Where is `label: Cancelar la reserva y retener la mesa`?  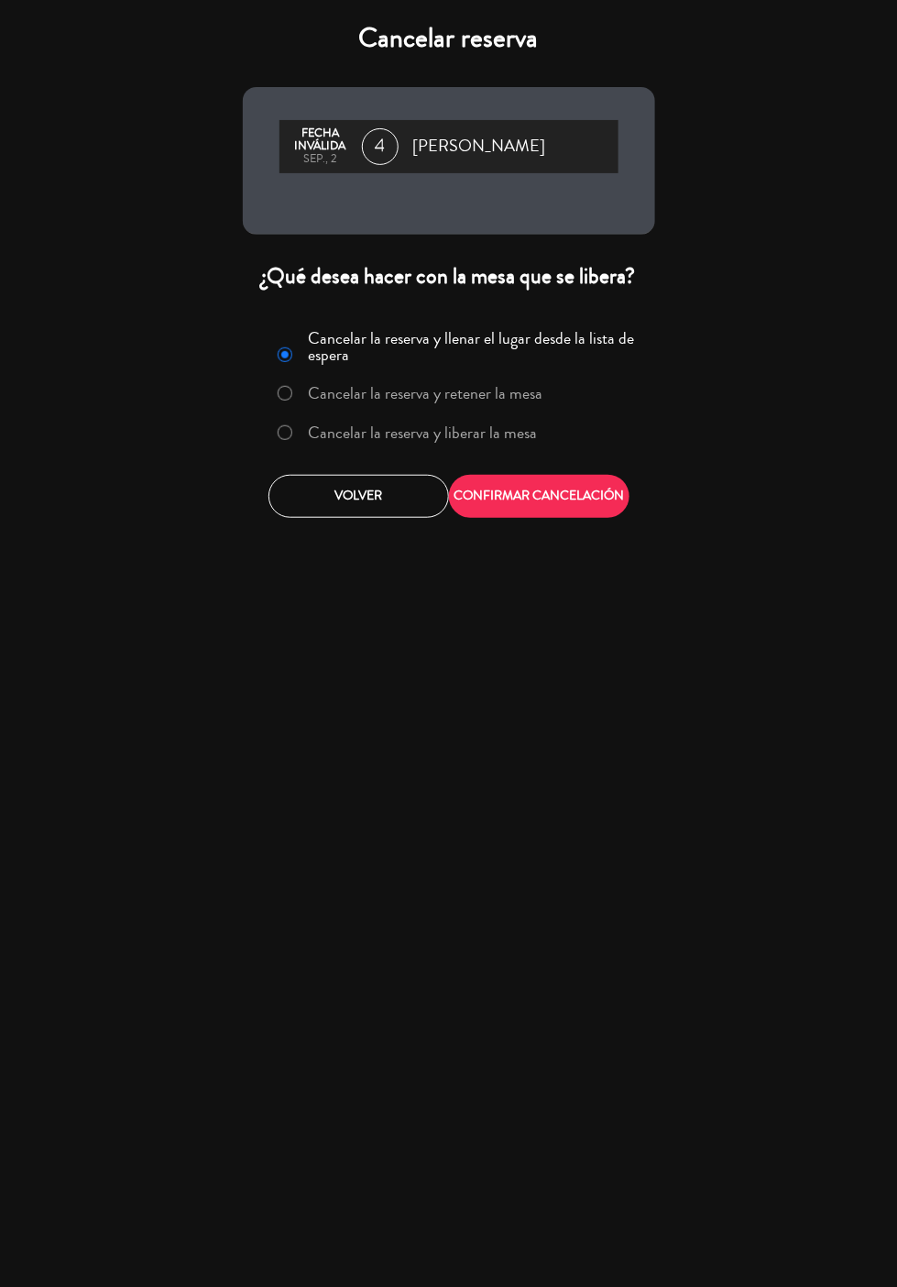 label: Cancelar la reserva y retener la mesa is located at coordinates (425, 393).